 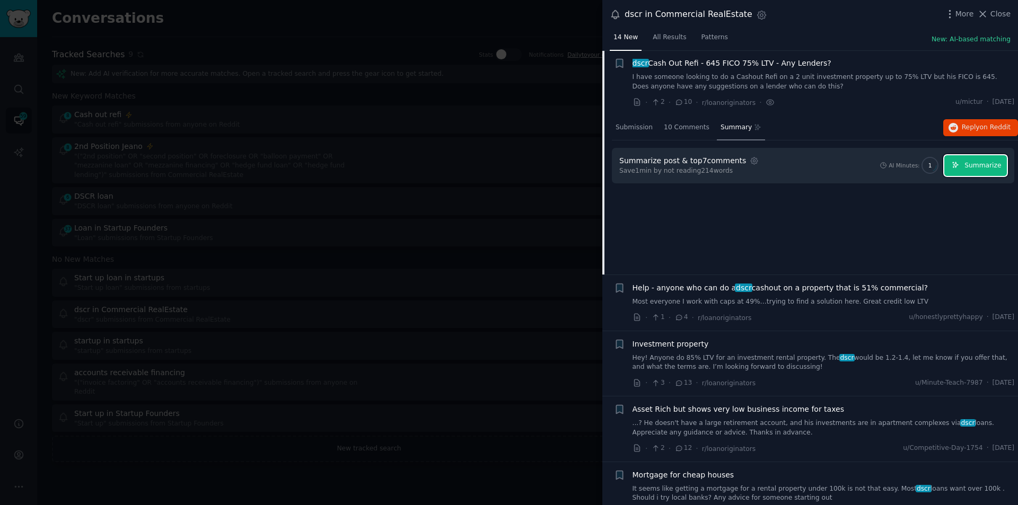 I want to click on a: Help - anyone who can do adscrcashout on a property that is 51% commercial?, so click(x=780, y=288).